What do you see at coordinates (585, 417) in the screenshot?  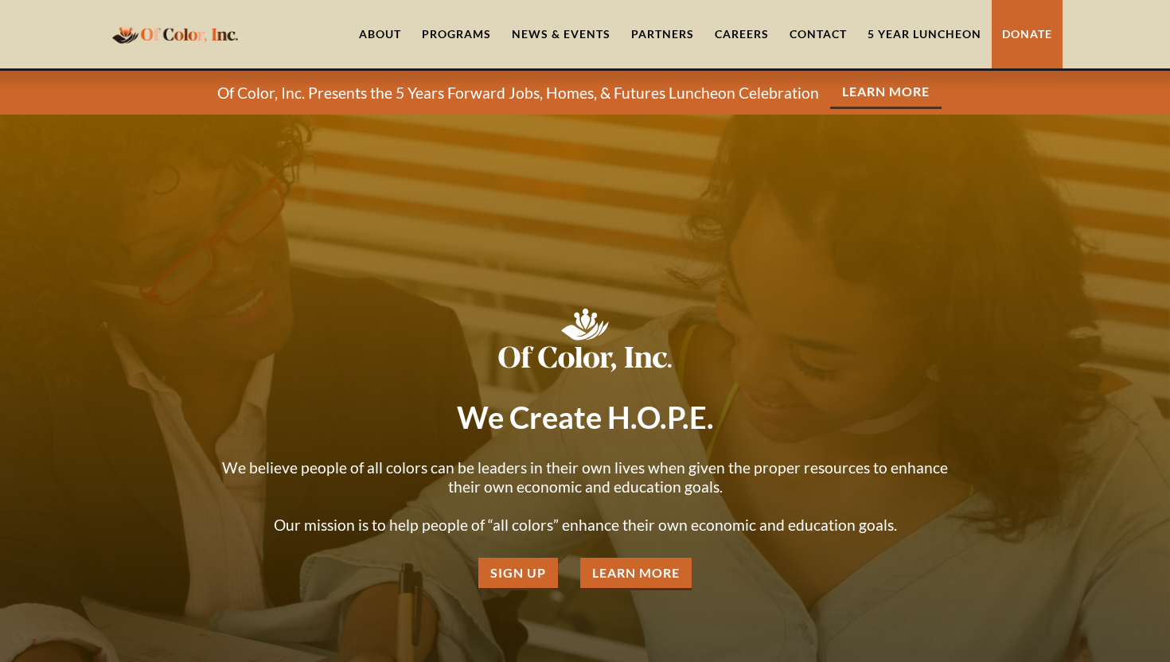 I see `strong: We Create H.O.P.E.` at bounding box center [585, 417].